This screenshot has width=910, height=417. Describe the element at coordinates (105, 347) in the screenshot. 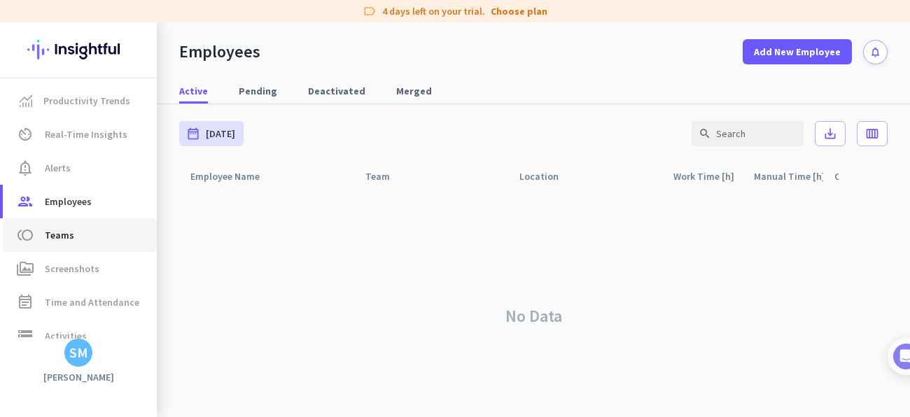

I see `button: Messages` at that location.